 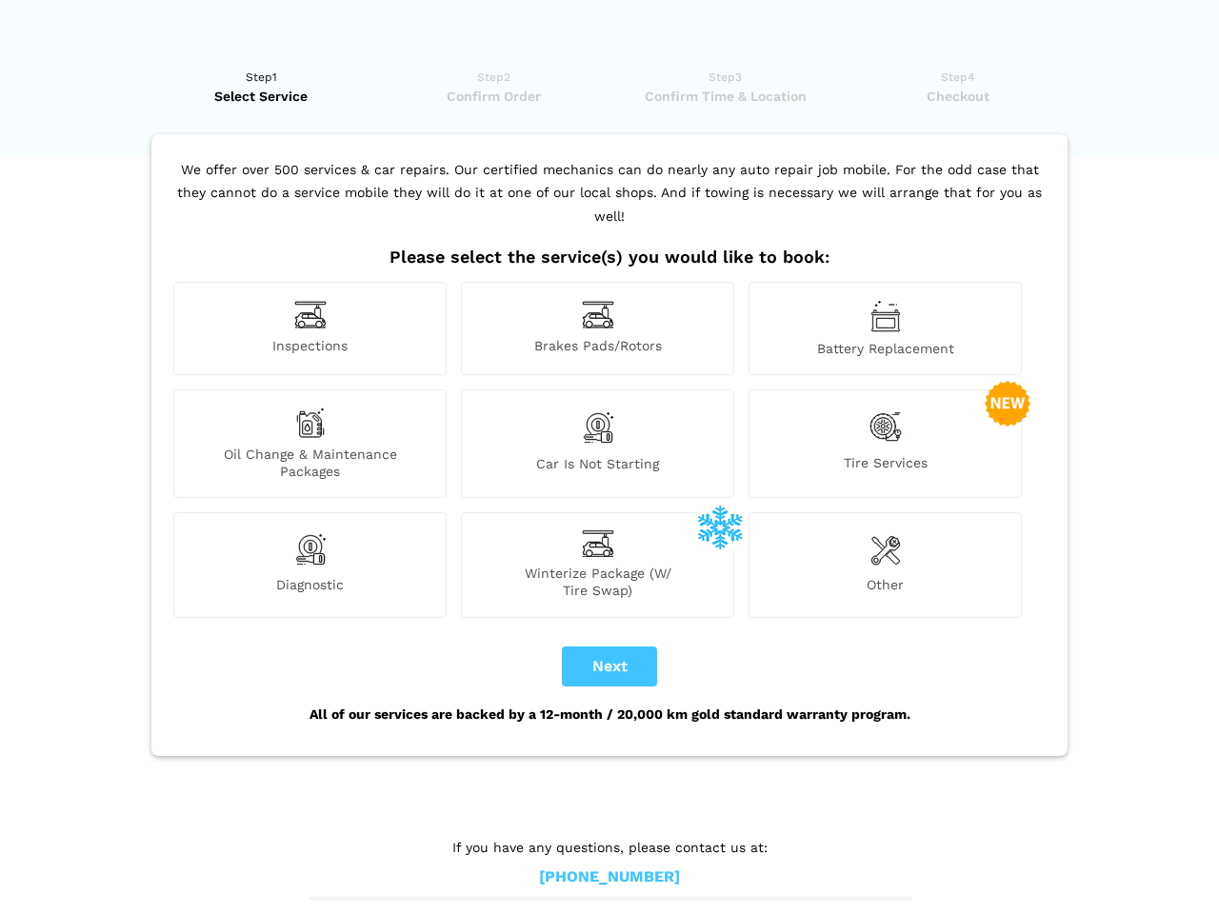 I want to click on span: Oil Change & Maintenance Packages, so click(x=309, y=463).